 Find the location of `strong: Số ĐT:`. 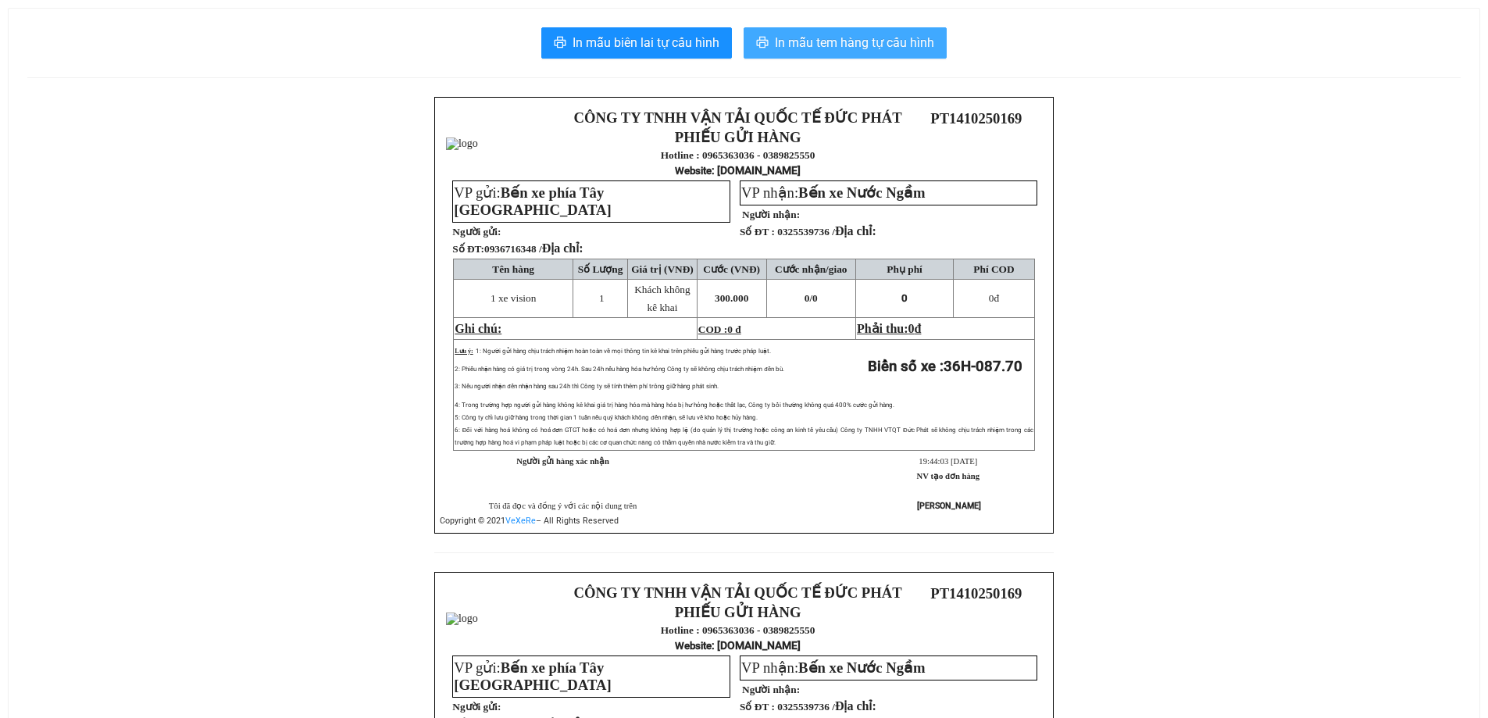

strong: Số ĐT: is located at coordinates (517, 248).